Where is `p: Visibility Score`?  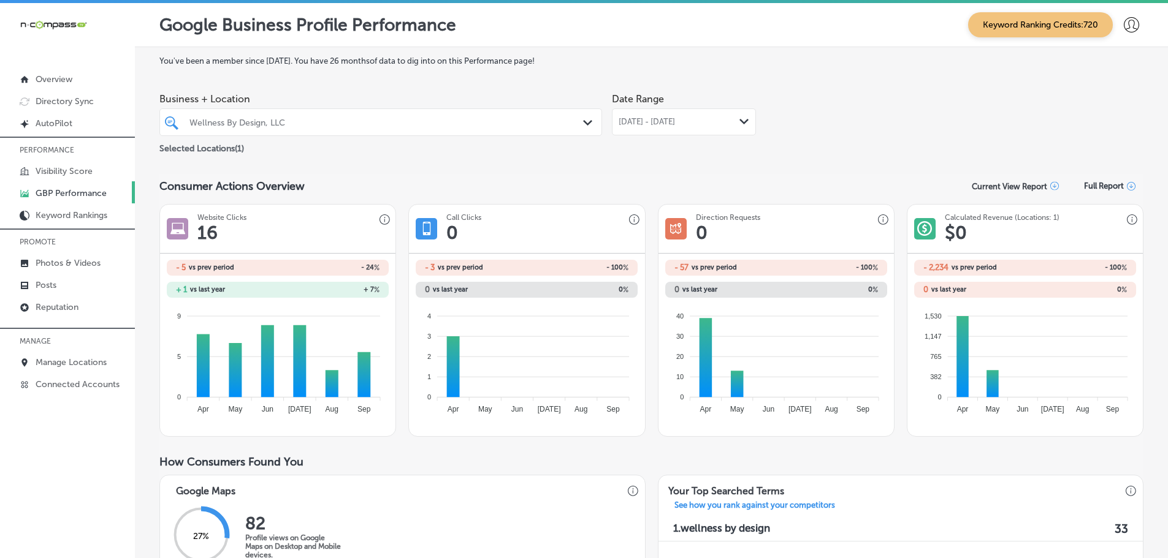
p: Visibility Score is located at coordinates (64, 171).